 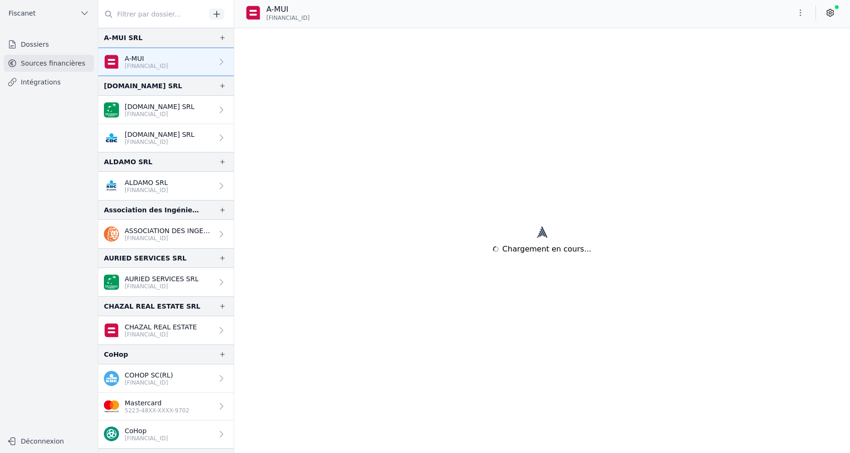 What do you see at coordinates (111, 435) in the screenshot?
I see `img: triodosbank.png` at bounding box center [111, 435].